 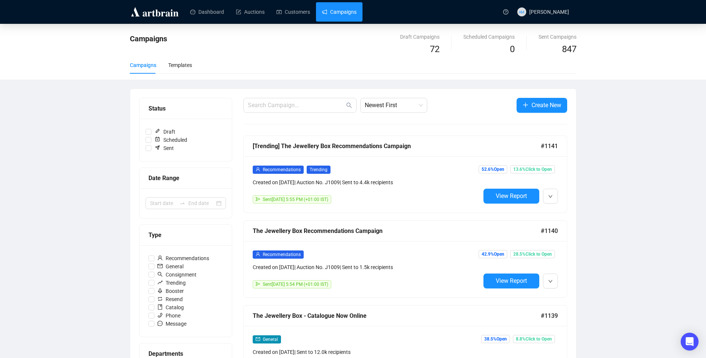 What do you see at coordinates (160, 291) in the screenshot?
I see `span: rocket` at bounding box center [160, 291].